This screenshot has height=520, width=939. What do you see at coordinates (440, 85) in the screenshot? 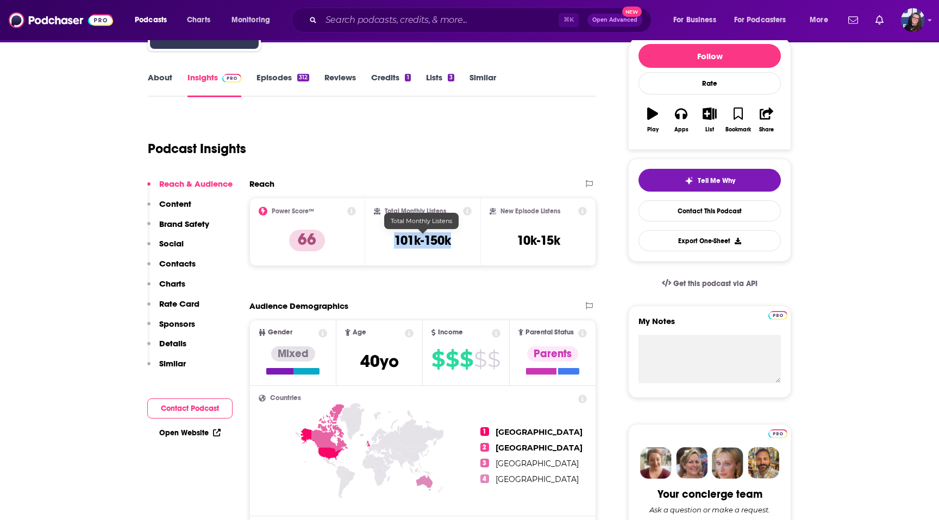
I see `a: Lists3` at bounding box center [440, 85].